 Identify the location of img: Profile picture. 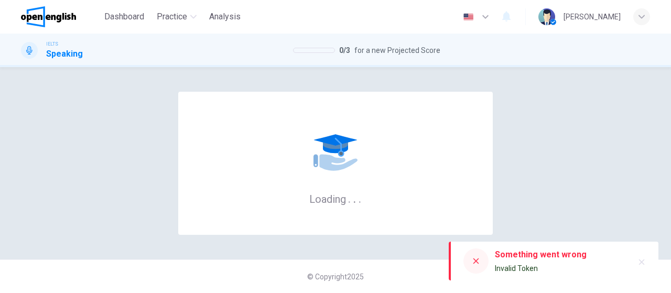
(547, 17).